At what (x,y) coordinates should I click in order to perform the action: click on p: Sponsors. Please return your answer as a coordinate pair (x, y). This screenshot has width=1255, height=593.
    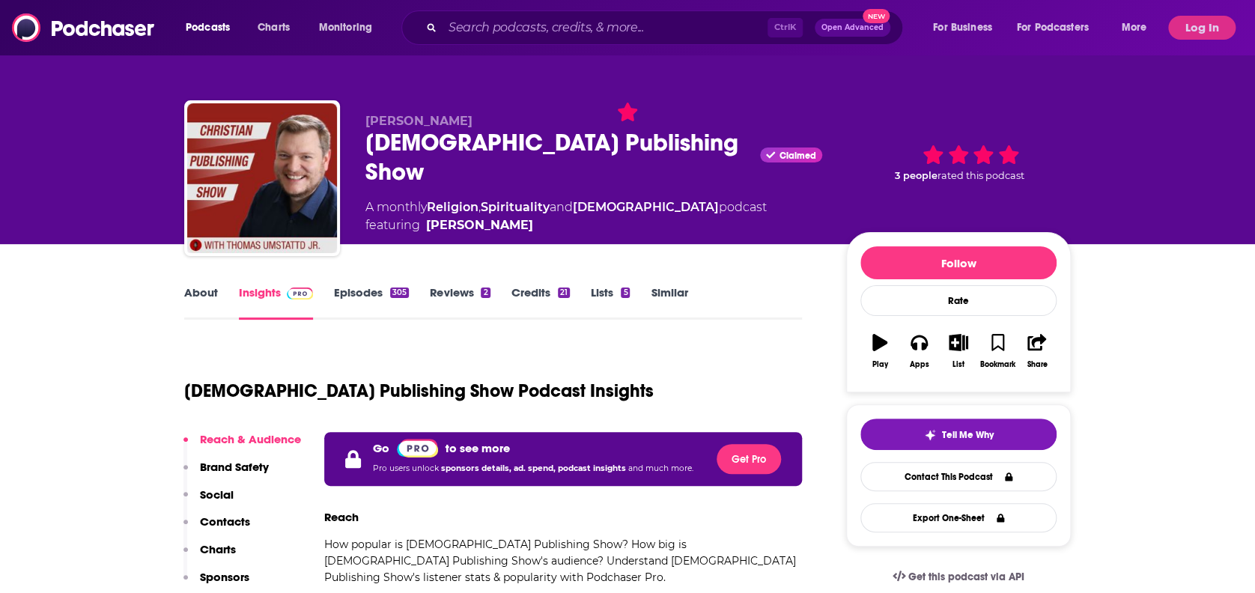
    Looking at the image, I should click on (225, 576).